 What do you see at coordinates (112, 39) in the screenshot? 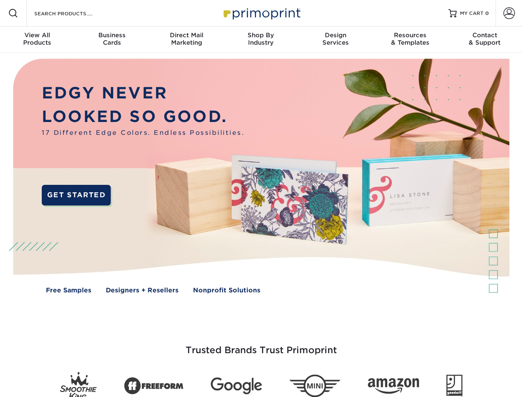
I see `div: Cards` at bounding box center [112, 39].